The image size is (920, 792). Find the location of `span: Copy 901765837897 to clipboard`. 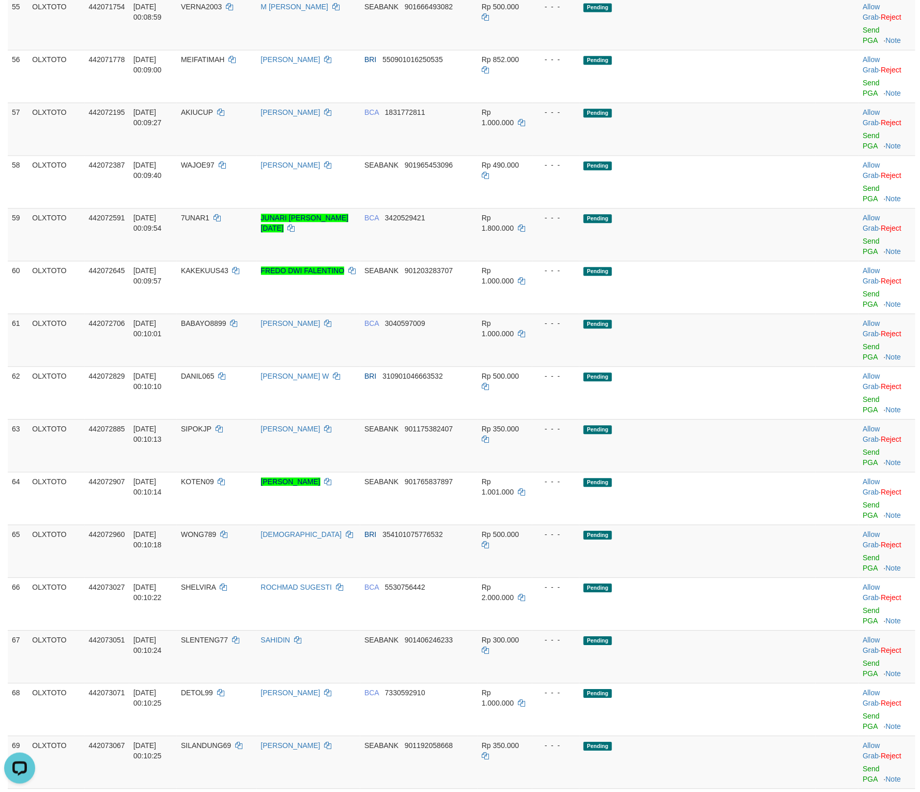

span: Copy 901765837897 to clipboard is located at coordinates (429, 481).